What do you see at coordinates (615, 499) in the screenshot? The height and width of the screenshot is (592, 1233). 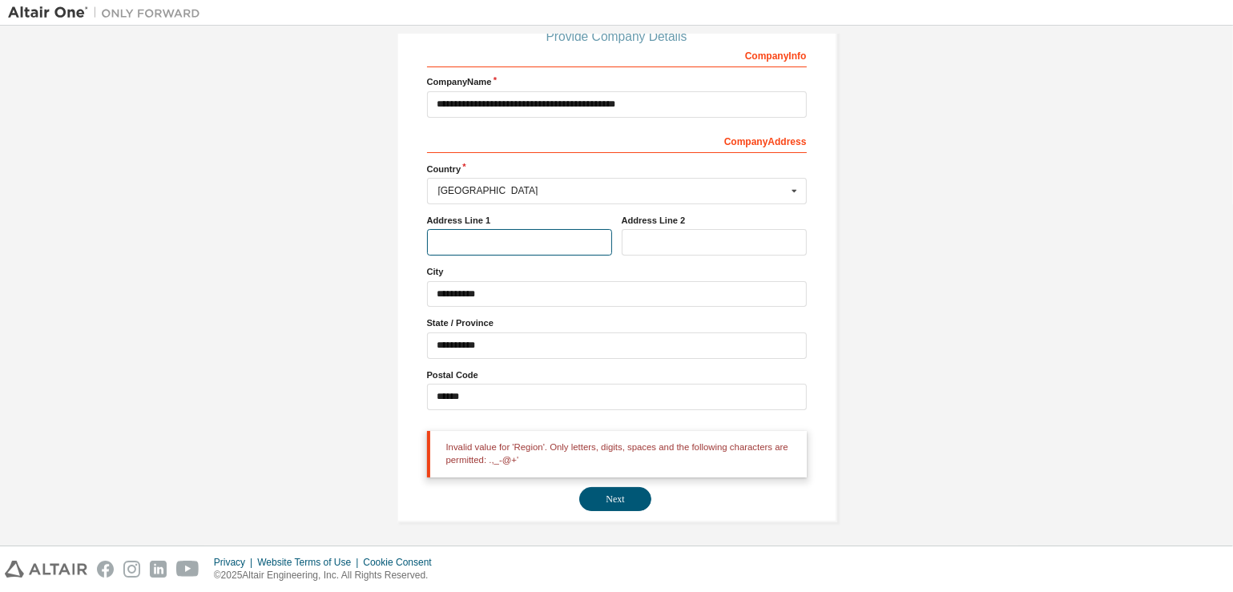 I see `button: Next` at bounding box center [615, 499].